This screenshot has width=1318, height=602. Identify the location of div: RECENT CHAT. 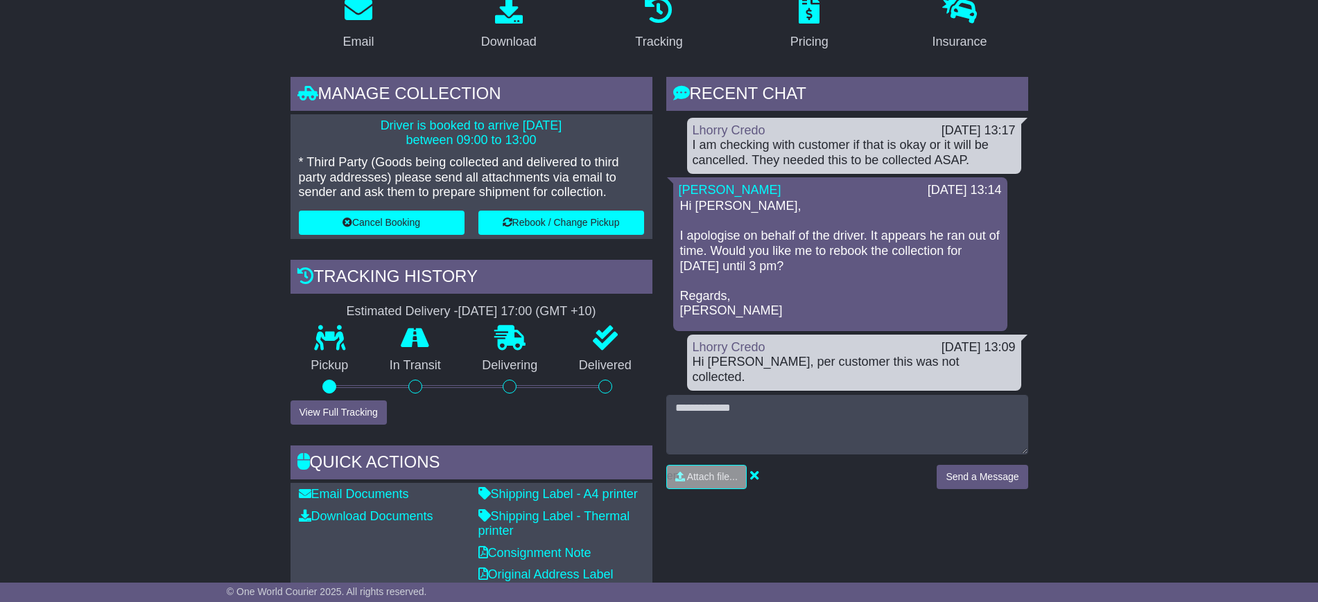
(847, 96).